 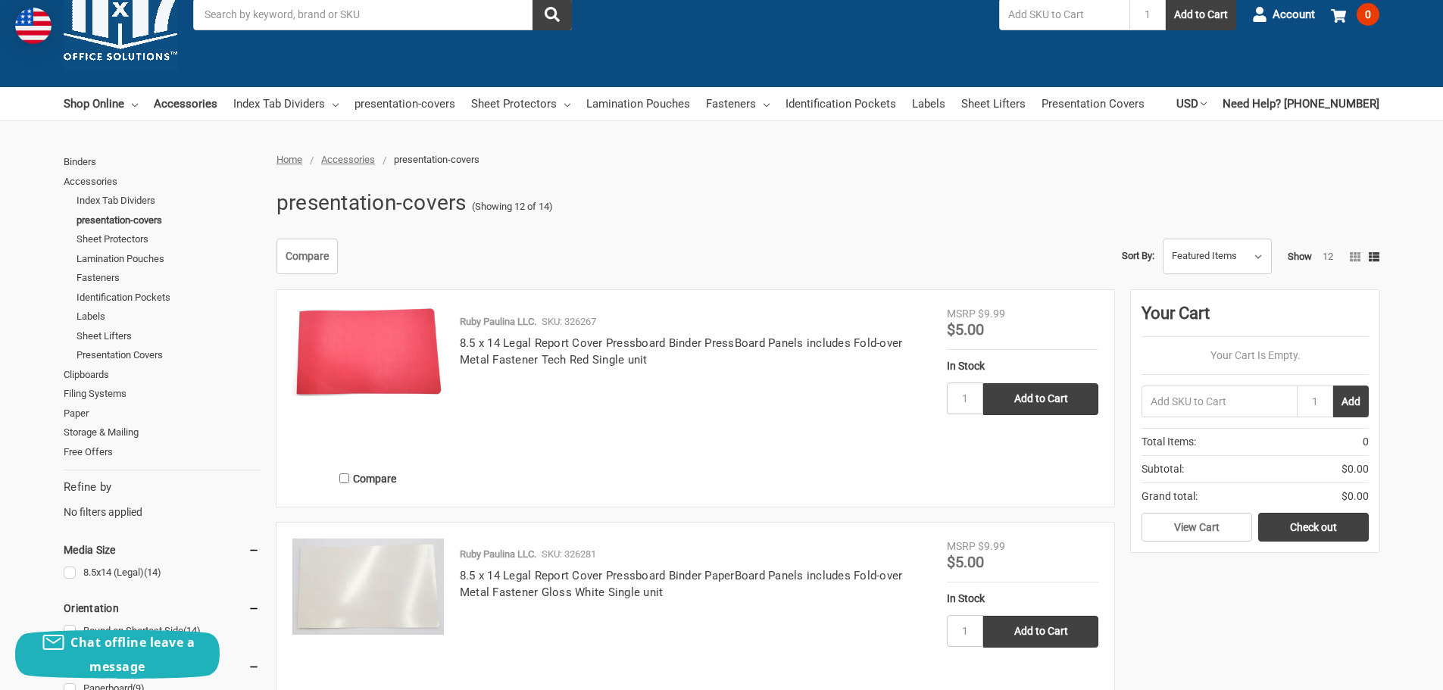 I want to click on input: Add SKU to Cart, so click(x=1219, y=401).